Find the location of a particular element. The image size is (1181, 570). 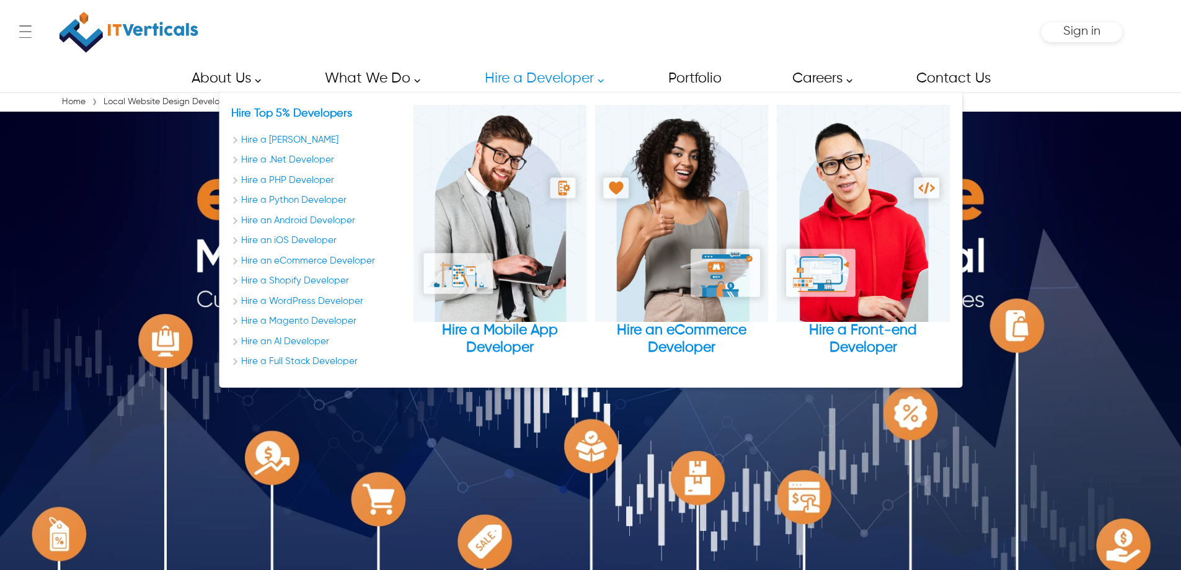

img: Hire an eCommerce Developer is located at coordinates (681, 213).